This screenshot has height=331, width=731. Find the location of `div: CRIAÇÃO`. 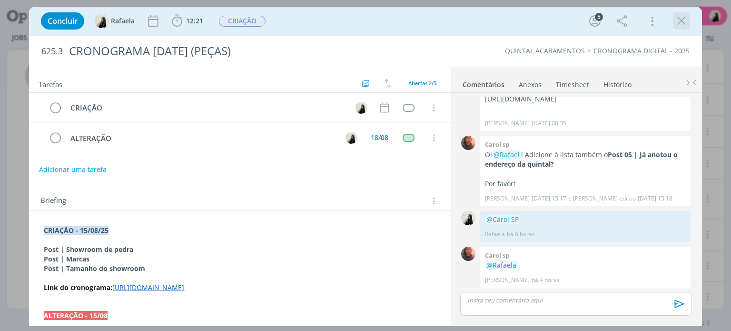

div: CRIAÇÃO is located at coordinates (206, 108).